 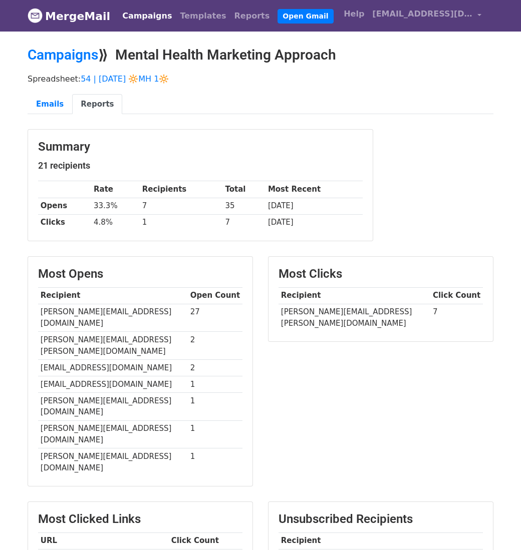 I want to click on td: 35, so click(x=244, y=206).